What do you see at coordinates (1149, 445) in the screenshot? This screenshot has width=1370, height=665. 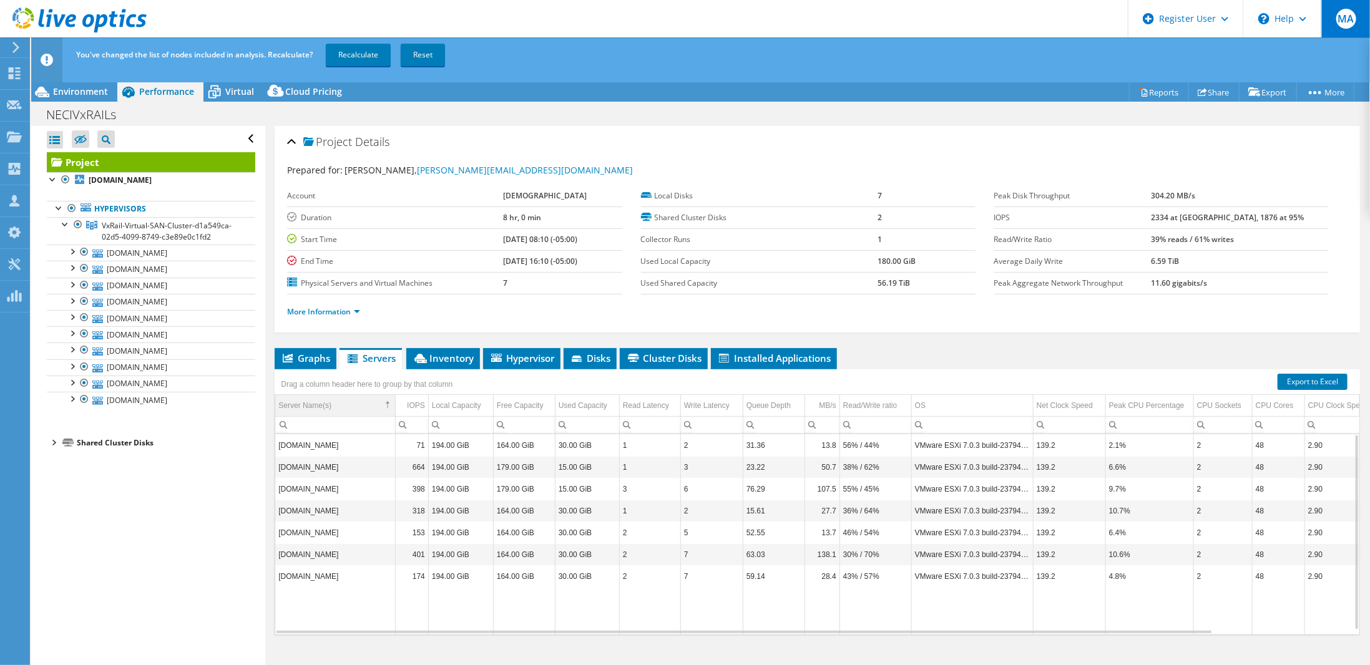 I see `td: Column Peak CPU Percentage, Value 2.1%` at bounding box center [1149, 445].